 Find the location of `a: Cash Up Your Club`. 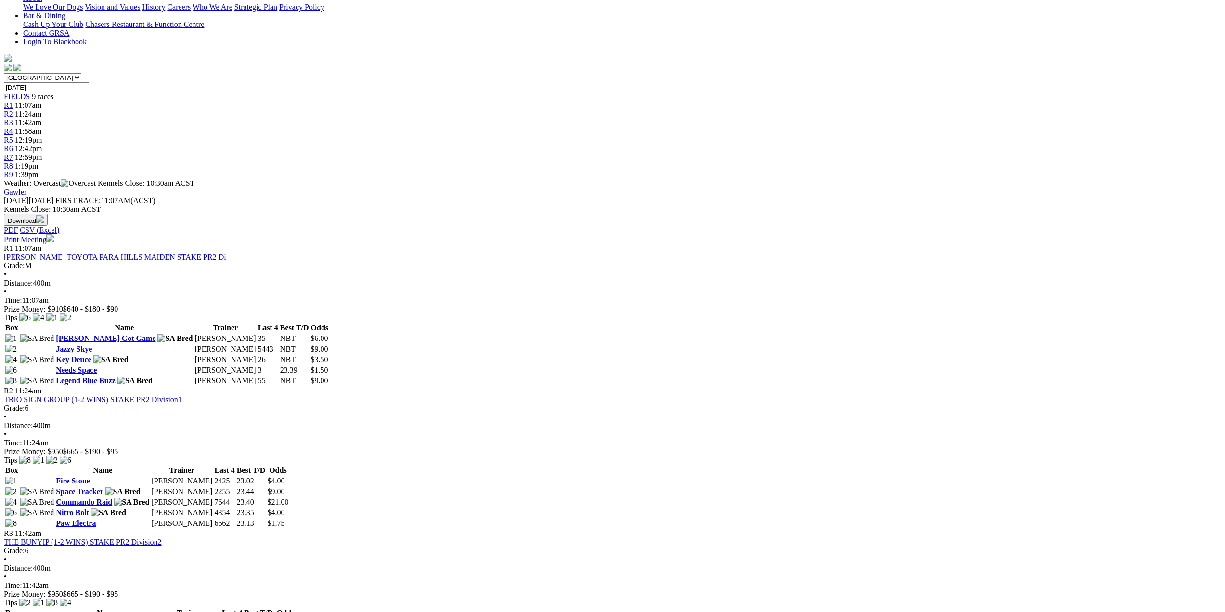

a: Cash Up Your Club is located at coordinates (53, 24).